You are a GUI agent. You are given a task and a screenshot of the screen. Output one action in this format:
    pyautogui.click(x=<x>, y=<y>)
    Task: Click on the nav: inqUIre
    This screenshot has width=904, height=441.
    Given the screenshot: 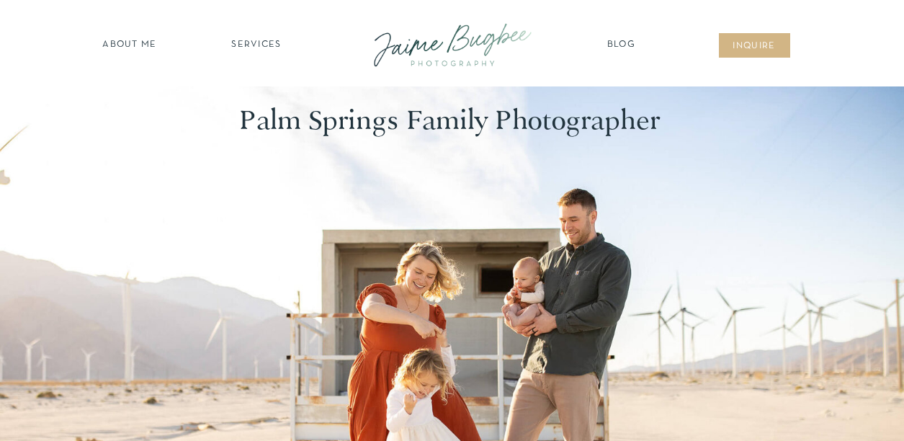 What is the action you would take?
    pyautogui.click(x=754, y=47)
    